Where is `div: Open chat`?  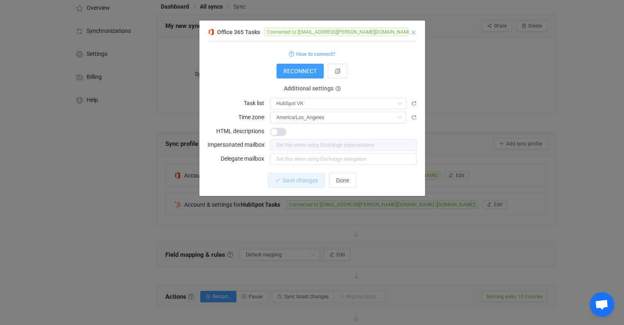 div: Open chat is located at coordinates (602, 304).